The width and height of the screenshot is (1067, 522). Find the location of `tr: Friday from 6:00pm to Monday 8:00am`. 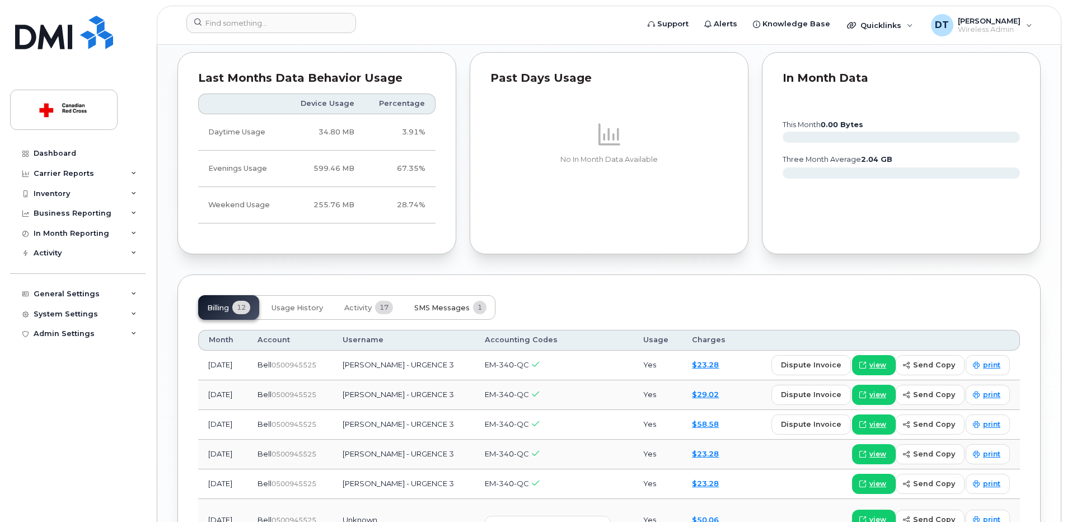

tr: Friday from 6:00pm to Monday 8:00am is located at coordinates (317, 205).